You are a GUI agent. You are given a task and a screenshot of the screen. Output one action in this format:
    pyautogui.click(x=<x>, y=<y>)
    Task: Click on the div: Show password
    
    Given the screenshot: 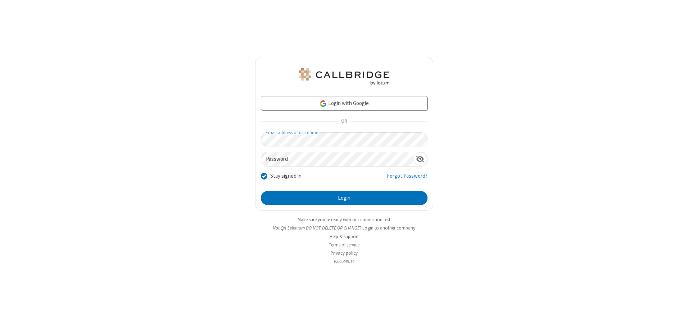 What is the action you would take?
    pyautogui.click(x=420, y=159)
    